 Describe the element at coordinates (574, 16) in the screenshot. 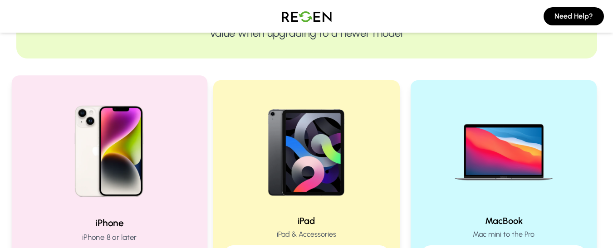

I see `button: Need Help?` at that location.